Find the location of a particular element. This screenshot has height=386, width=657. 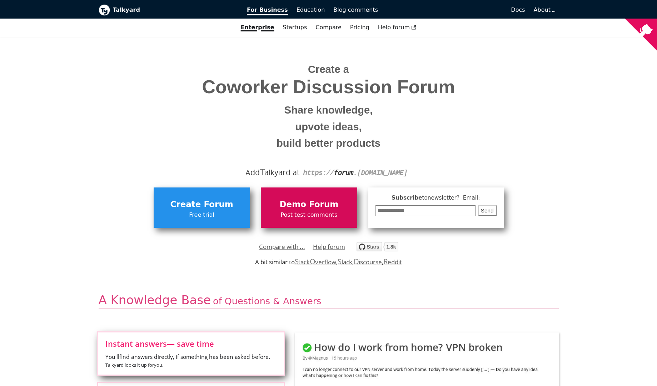

span: Education is located at coordinates (311, 10).